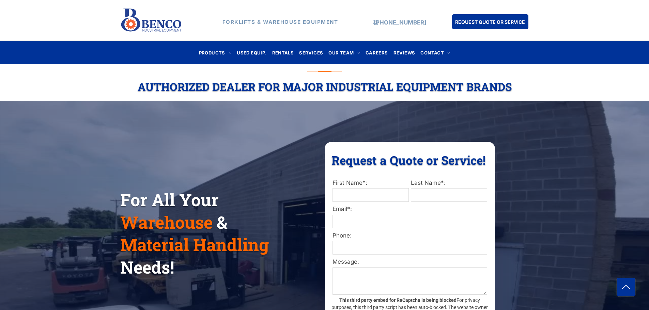 The height and width of the screenshot is (310, 649). Describe the element at coordinates (449, 183) in the screenshot. I see `label: Last Name*:` at that location.